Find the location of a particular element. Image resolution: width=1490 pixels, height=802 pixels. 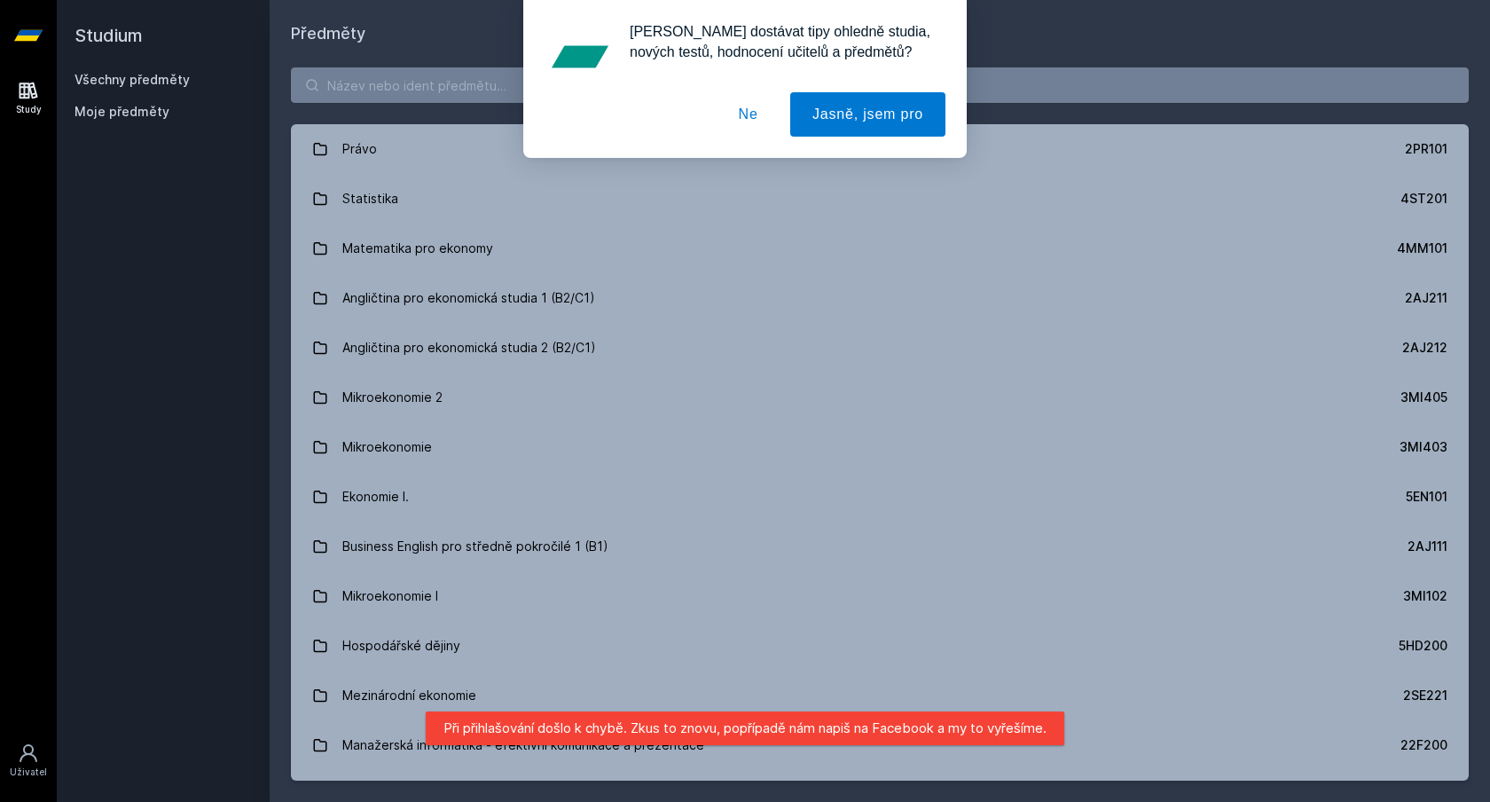

div: Statistika is located at coordinates (370, 199).